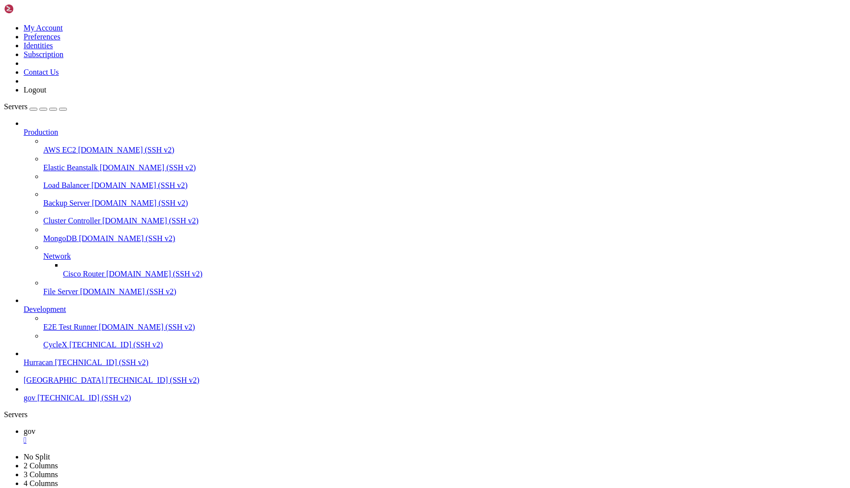 Image resolution: width=850 pixels, height=488 pixels. What do you see at coordinates (363, 70) in the screenshot?
I see `x-row: New native VS Code extension` at bounding box center [363, 70].